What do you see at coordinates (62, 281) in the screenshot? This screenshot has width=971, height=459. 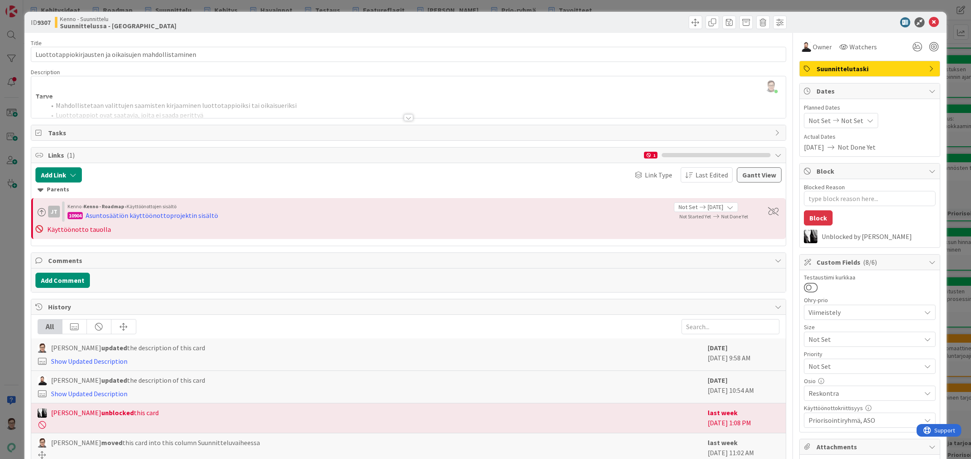 I see `button: Add Comment` at bounding box center [62, 281].